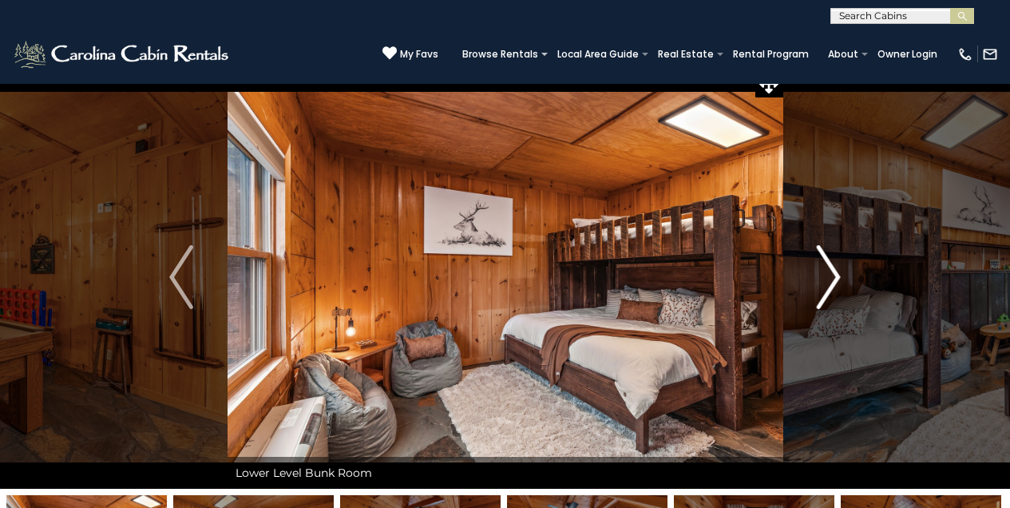 This screenshot has height=508, width=1010. Describe the element at coordinates (843, 54) in the screenshot. I see `a: About` at that location.